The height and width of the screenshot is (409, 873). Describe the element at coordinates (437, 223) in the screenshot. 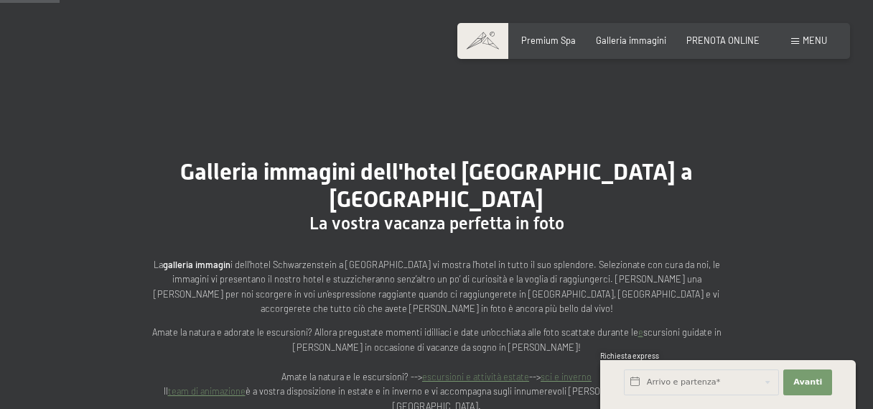

I see `span: La vostra vacanza perfetta in foto` at that location.